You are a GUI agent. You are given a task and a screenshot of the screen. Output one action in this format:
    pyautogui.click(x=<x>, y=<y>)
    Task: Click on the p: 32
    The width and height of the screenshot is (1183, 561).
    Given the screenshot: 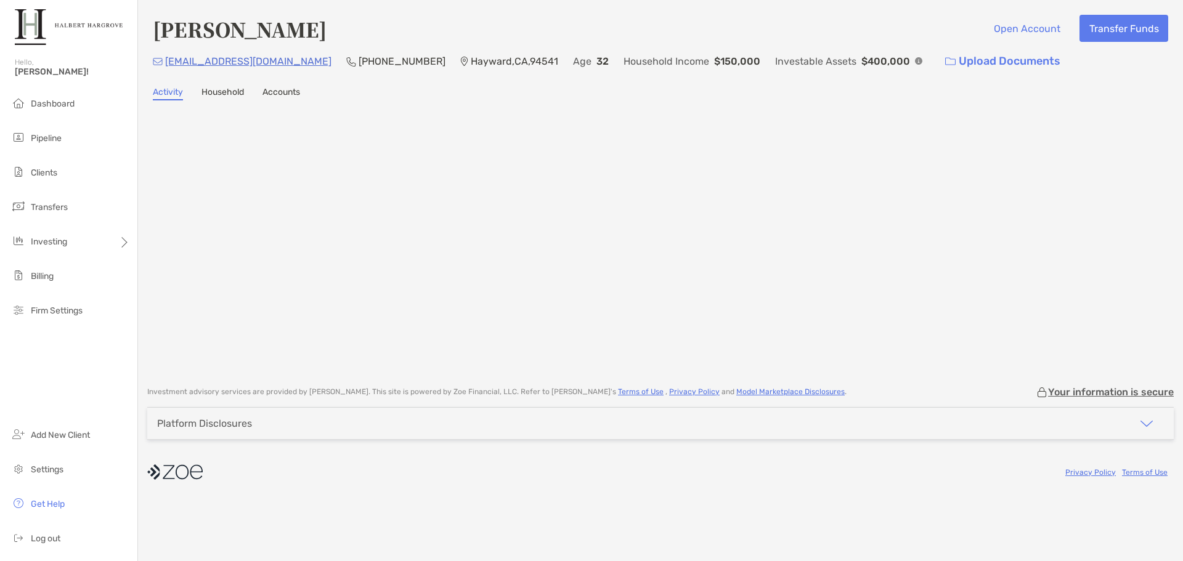 What is the action you would take?
    pyautogui.click(x=603, y=61)
    